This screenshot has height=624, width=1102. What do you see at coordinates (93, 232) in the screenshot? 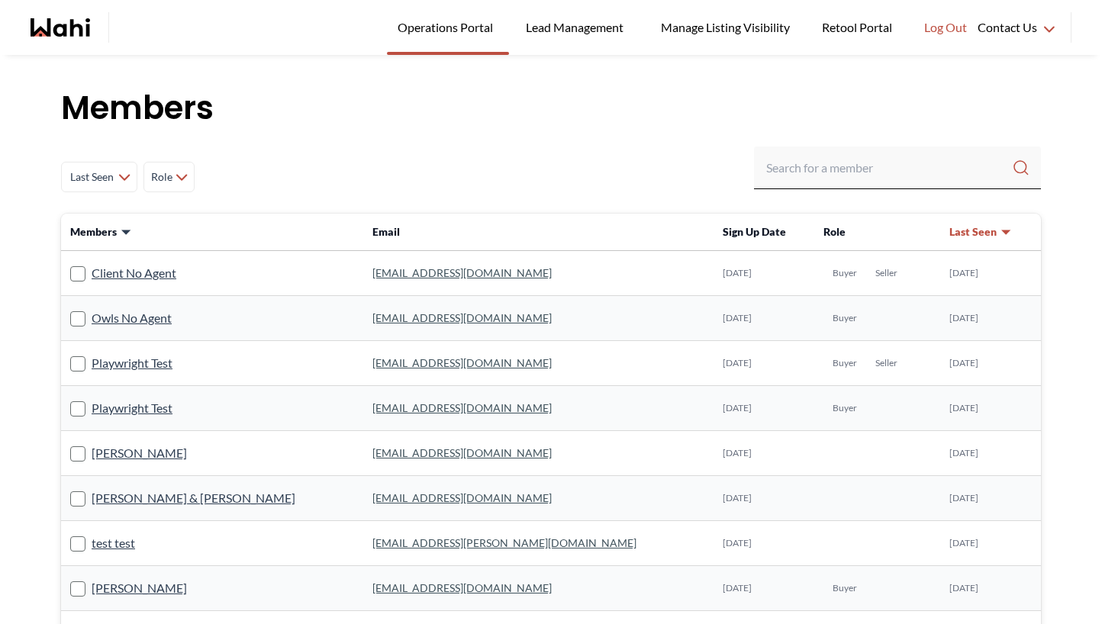
I see `span: Members` at bounding box center [93, 232].